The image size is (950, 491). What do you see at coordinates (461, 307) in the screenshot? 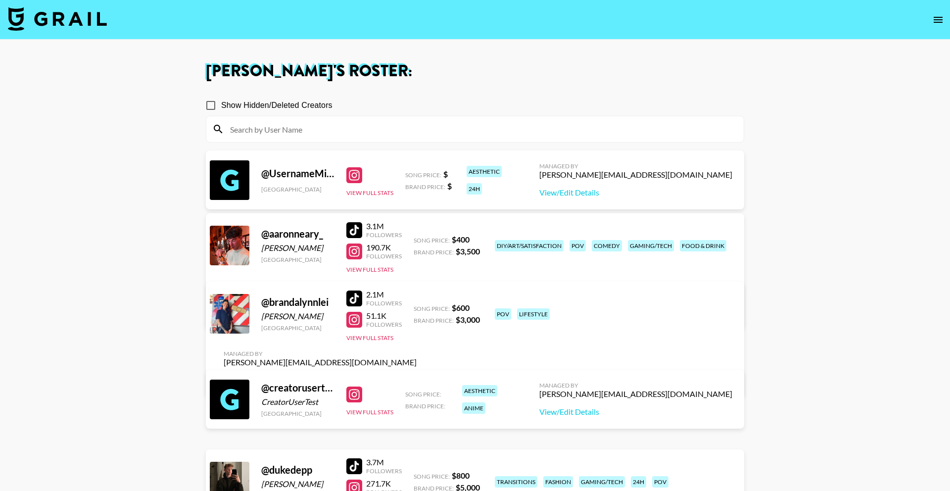
I see `strong: $ 600` at bounding box center [461, 307].